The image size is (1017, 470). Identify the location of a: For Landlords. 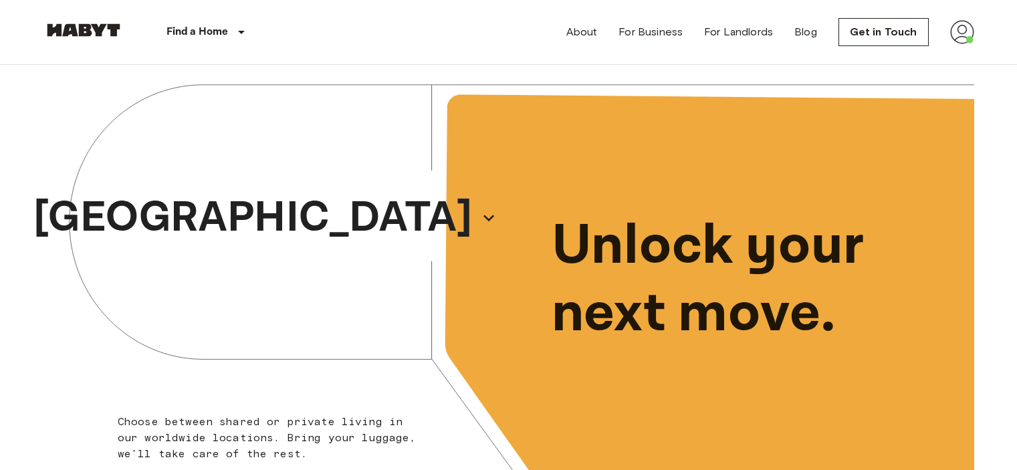
(738, 32).